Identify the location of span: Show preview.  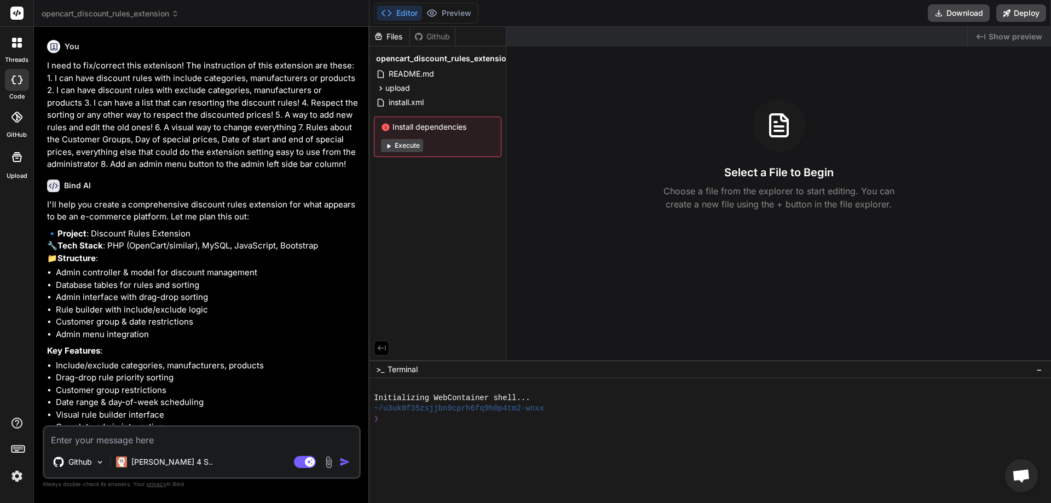
(1016, 37).